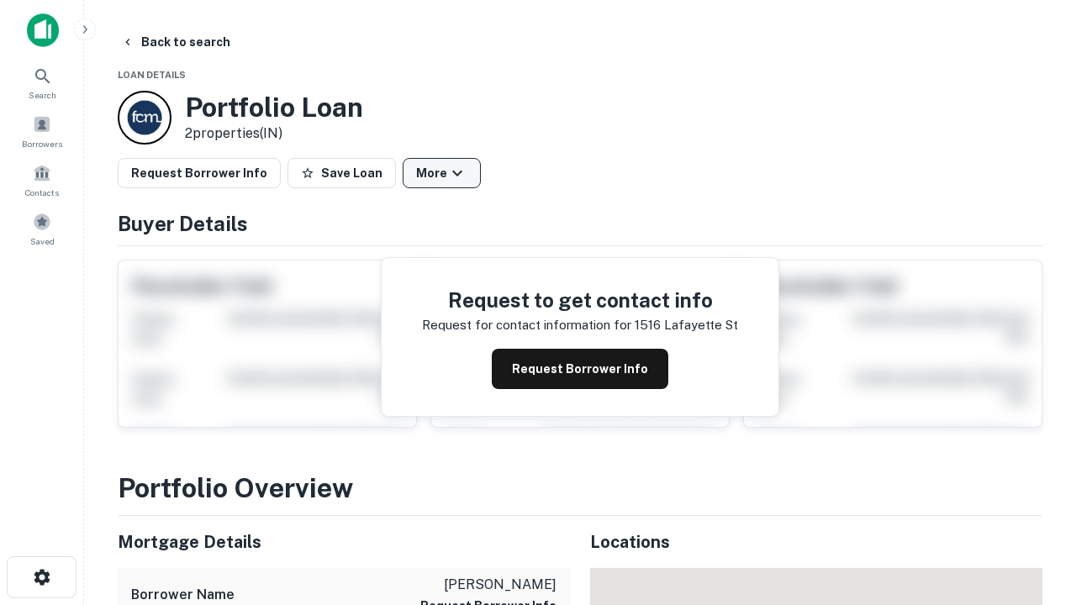 This screenshot has height=605, width=1076. I want to click on div: Contacts, so click(42, 180).